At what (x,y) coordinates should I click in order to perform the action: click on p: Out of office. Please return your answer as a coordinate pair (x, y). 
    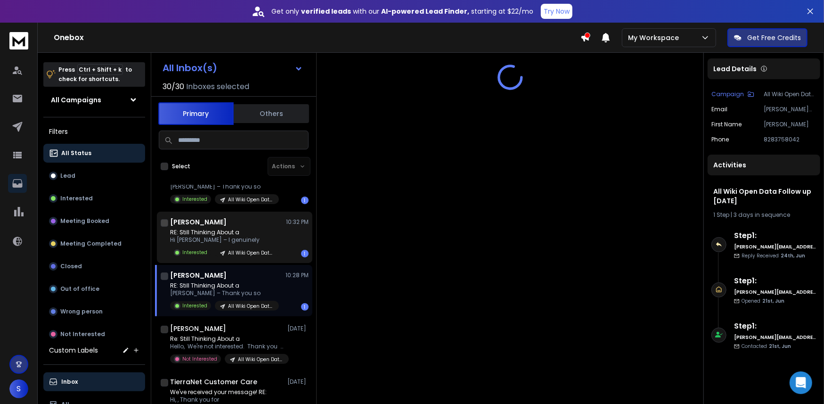
    Looking at the image, I should click on (80, 289).